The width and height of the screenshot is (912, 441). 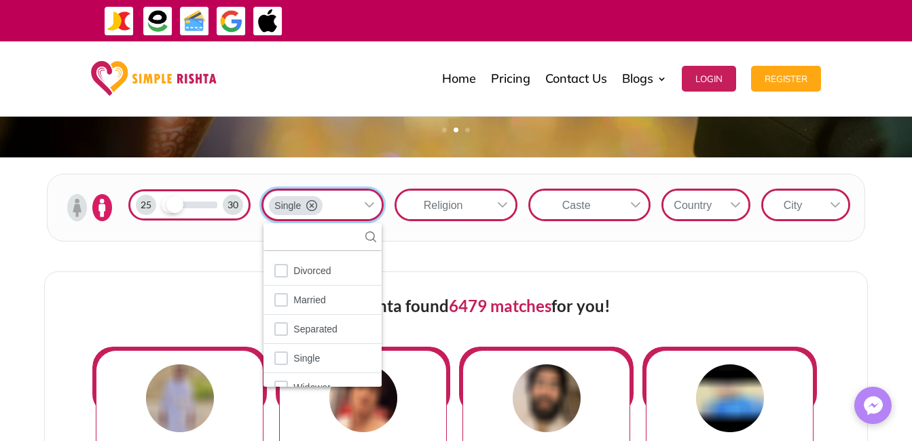 What do you see at coordinates (576, 205) in the screenshot?
I see `div: Caste` at bounding box center [576, 205].